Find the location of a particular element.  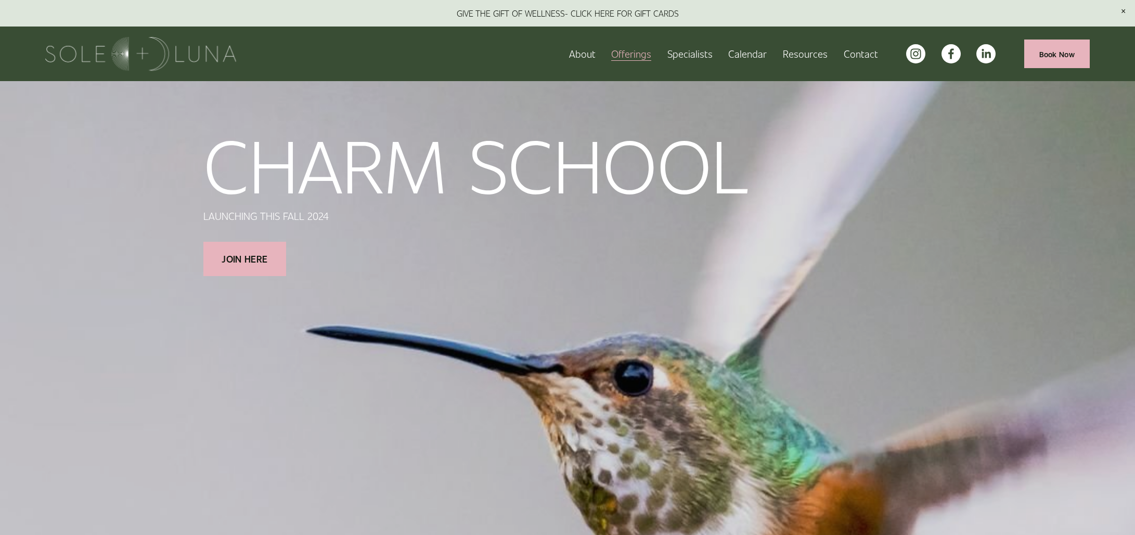

img: Sole + Luna is located at coordinates (140, 54).